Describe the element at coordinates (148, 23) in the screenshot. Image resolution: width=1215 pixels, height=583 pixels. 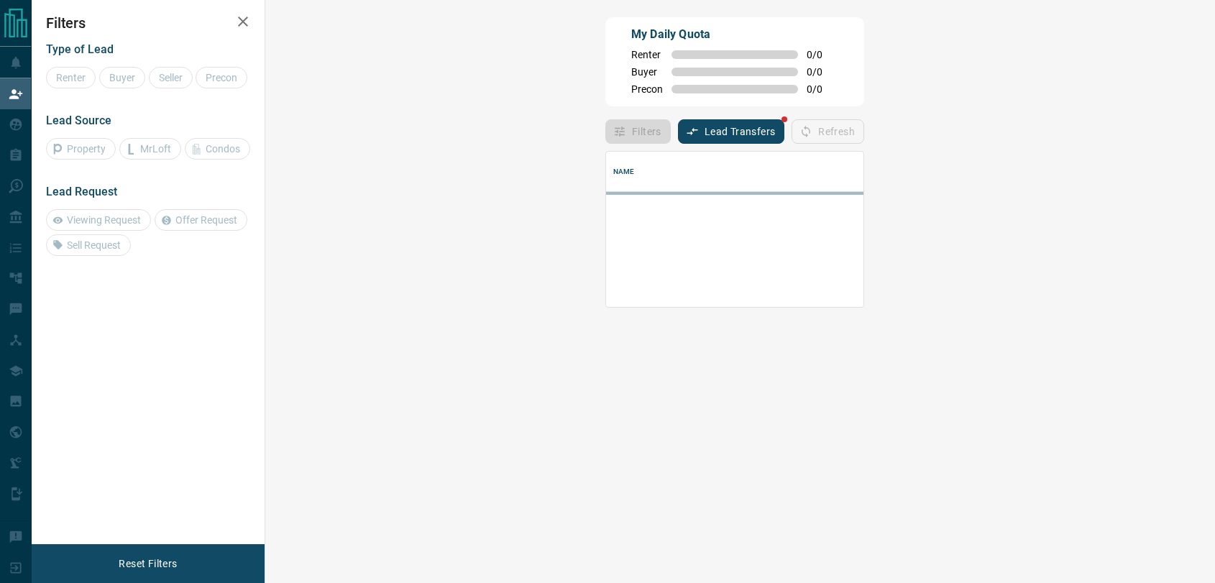
I see `h2: Filters` at that location.